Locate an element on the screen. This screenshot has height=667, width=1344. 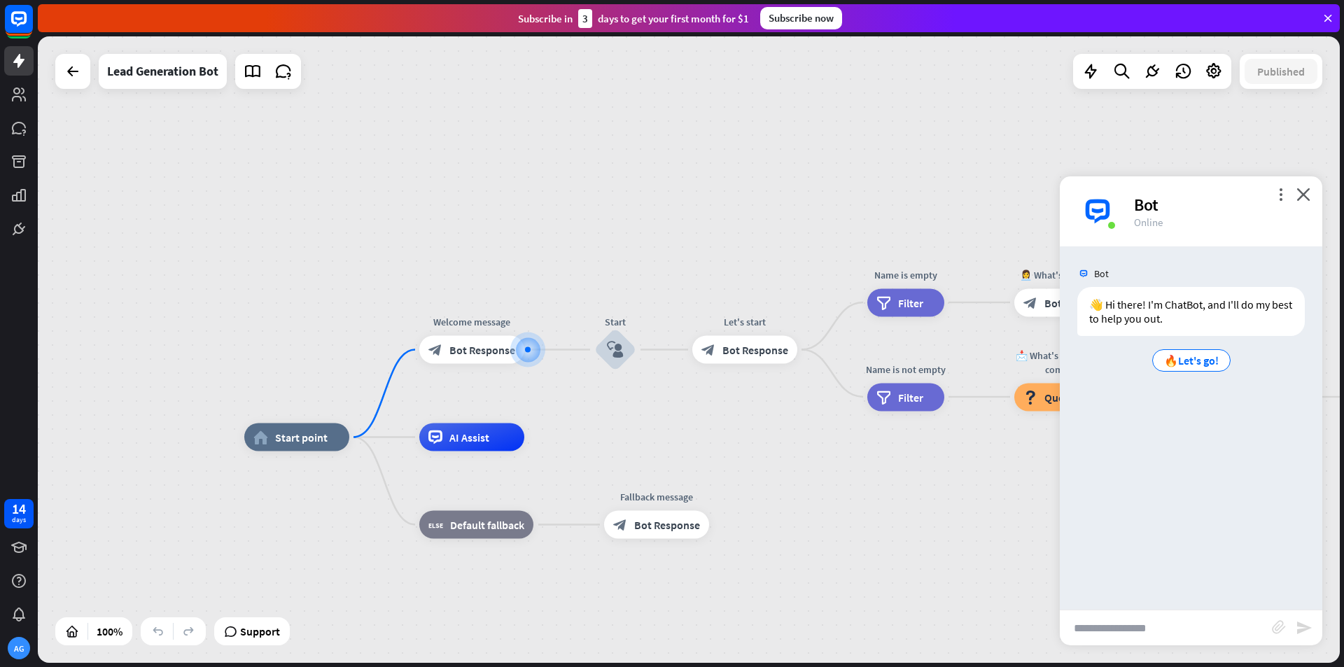
div: Welcome message is located at coordinates (472, 322).